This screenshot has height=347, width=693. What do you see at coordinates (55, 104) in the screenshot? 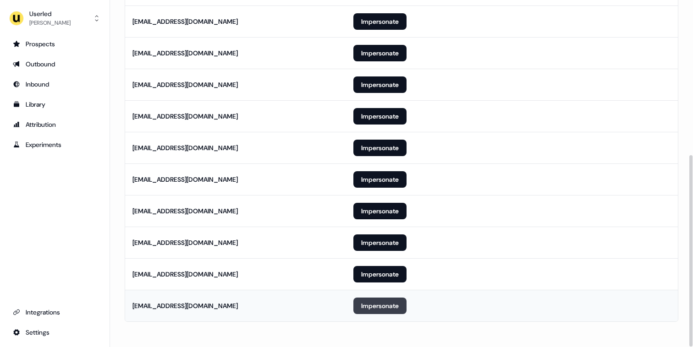
I see `a: Go to templates` at bounding box center [55, 104].